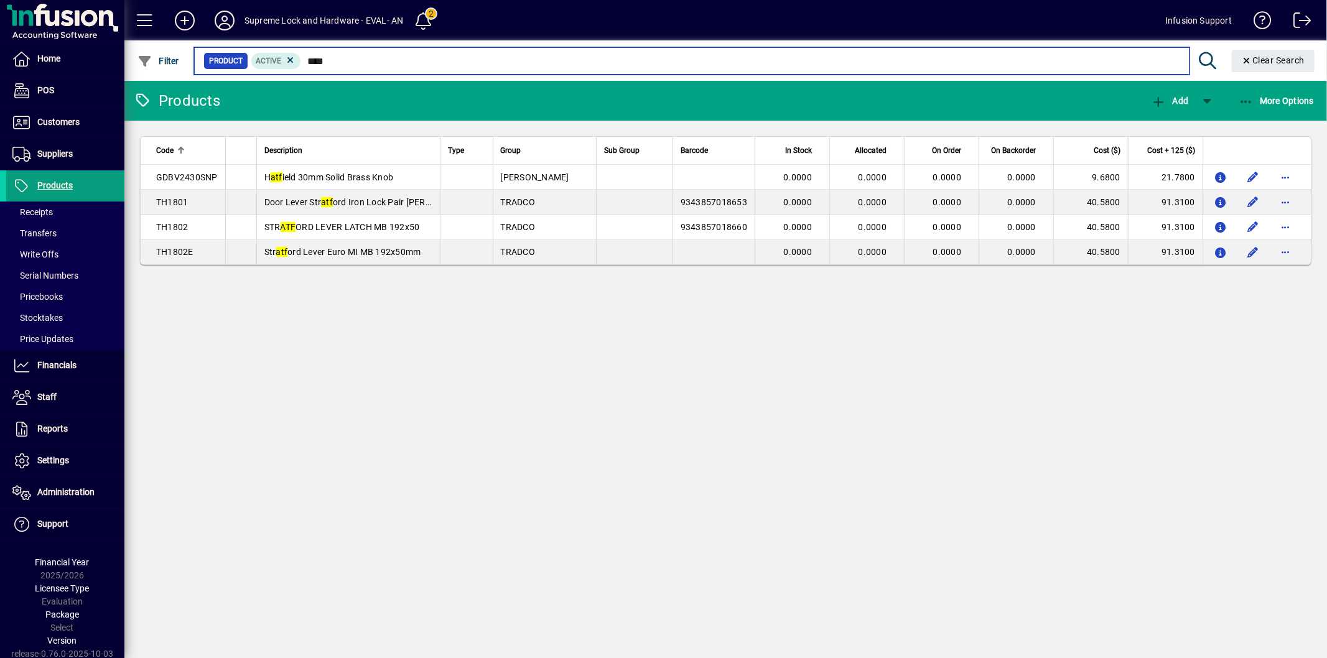 This screenshot has width=1327, height=658. What do you see at coordinates (466, 151) in the screenshot?
I see `div: Type` at bounding box center [466, 151].